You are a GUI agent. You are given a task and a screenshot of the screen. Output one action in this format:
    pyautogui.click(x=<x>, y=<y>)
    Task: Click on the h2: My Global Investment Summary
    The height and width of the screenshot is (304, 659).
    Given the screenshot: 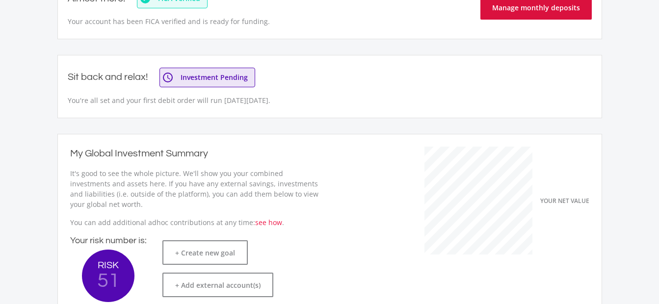 What is the action you would take?
    pyautogui.click(x=139, y=154)
    